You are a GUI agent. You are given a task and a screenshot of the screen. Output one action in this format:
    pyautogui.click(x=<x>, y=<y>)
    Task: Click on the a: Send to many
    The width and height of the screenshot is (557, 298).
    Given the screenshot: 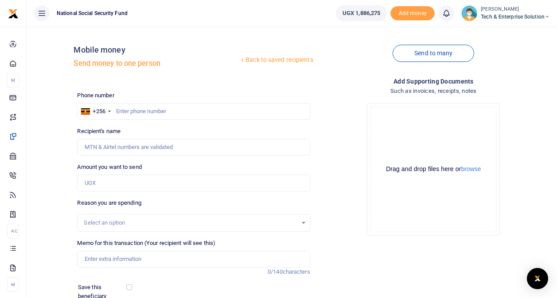 What is the action you would take?
    pyautogui.click(x=433, y=53)
    